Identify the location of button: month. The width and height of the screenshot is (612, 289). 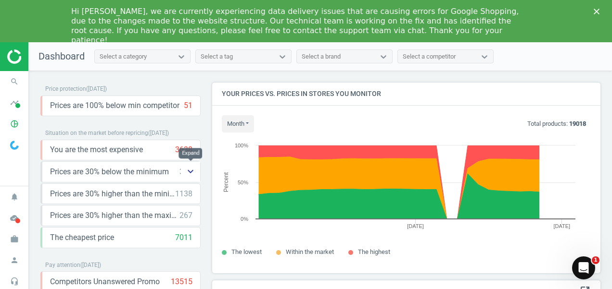
(237, 124).